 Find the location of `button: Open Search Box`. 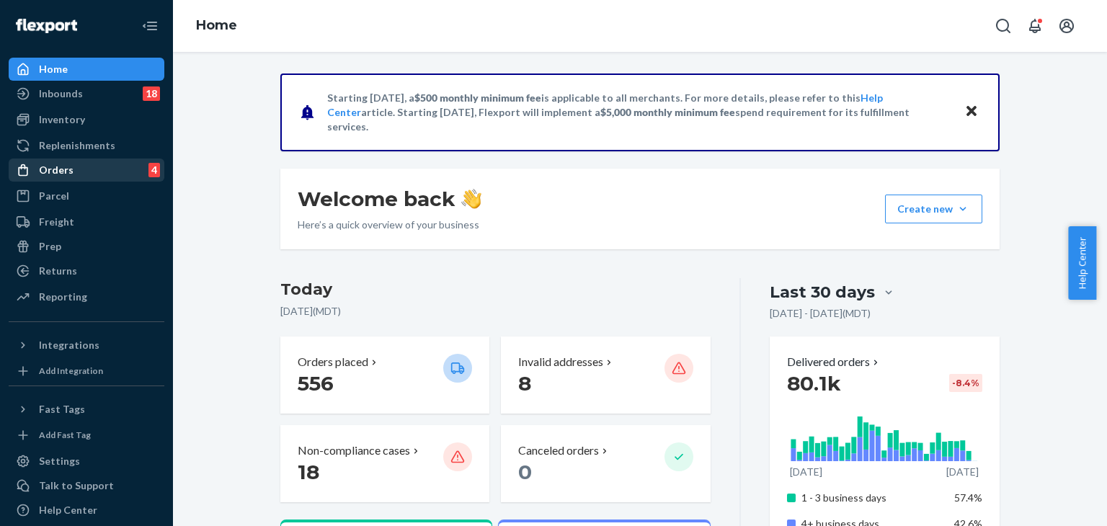

button: Open Search Box is located at coordinates (1003, 26).